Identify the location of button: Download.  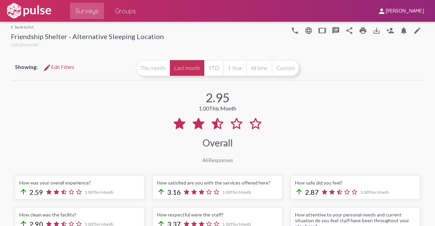
(376, 30).